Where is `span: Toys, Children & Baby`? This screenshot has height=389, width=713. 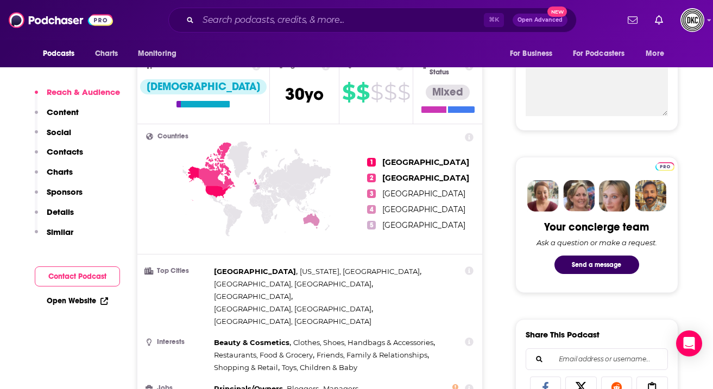
span: Toys, Children & Baby is located at coordinates (319, 368).